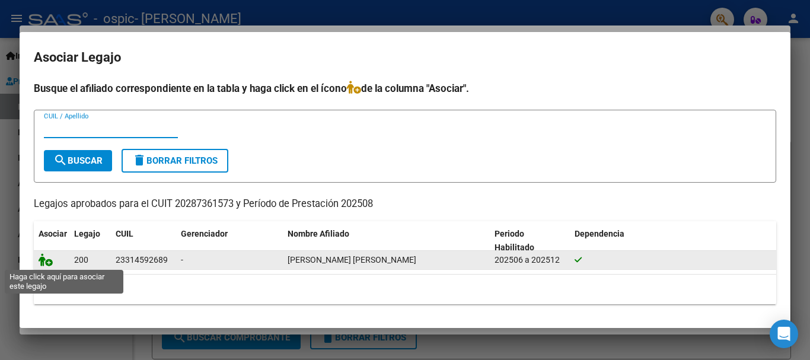 The height and width of the screenshot is (360, 810). Describe the element at coordinates (139, 160) in the screenshot. I see `mat-icon: delete` at that location.